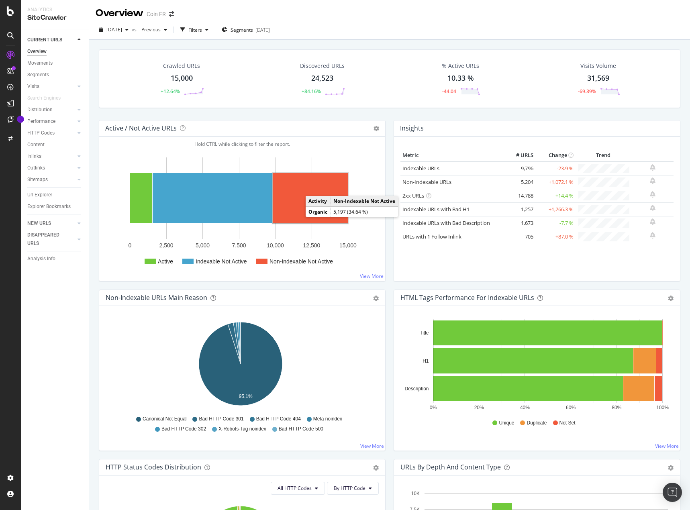 The height and width of the screenshot is (510, 690). I want to click on div: Inlinks, so click(34, 156).